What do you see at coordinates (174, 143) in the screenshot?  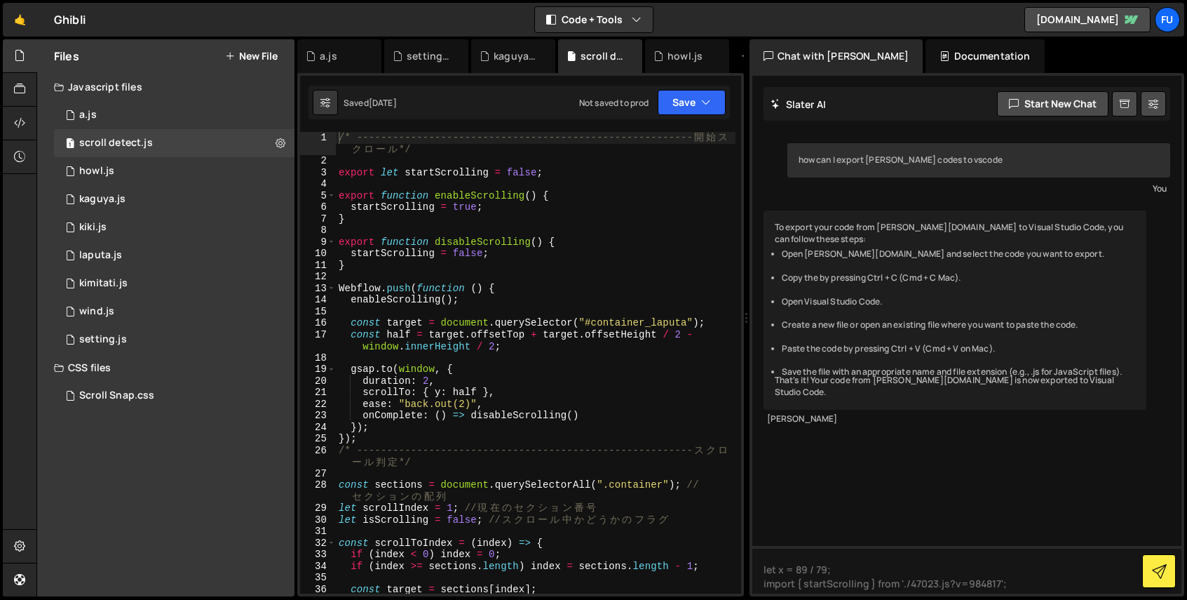 I see `div: 17069/47023.js` at bounding box center [174, 143].